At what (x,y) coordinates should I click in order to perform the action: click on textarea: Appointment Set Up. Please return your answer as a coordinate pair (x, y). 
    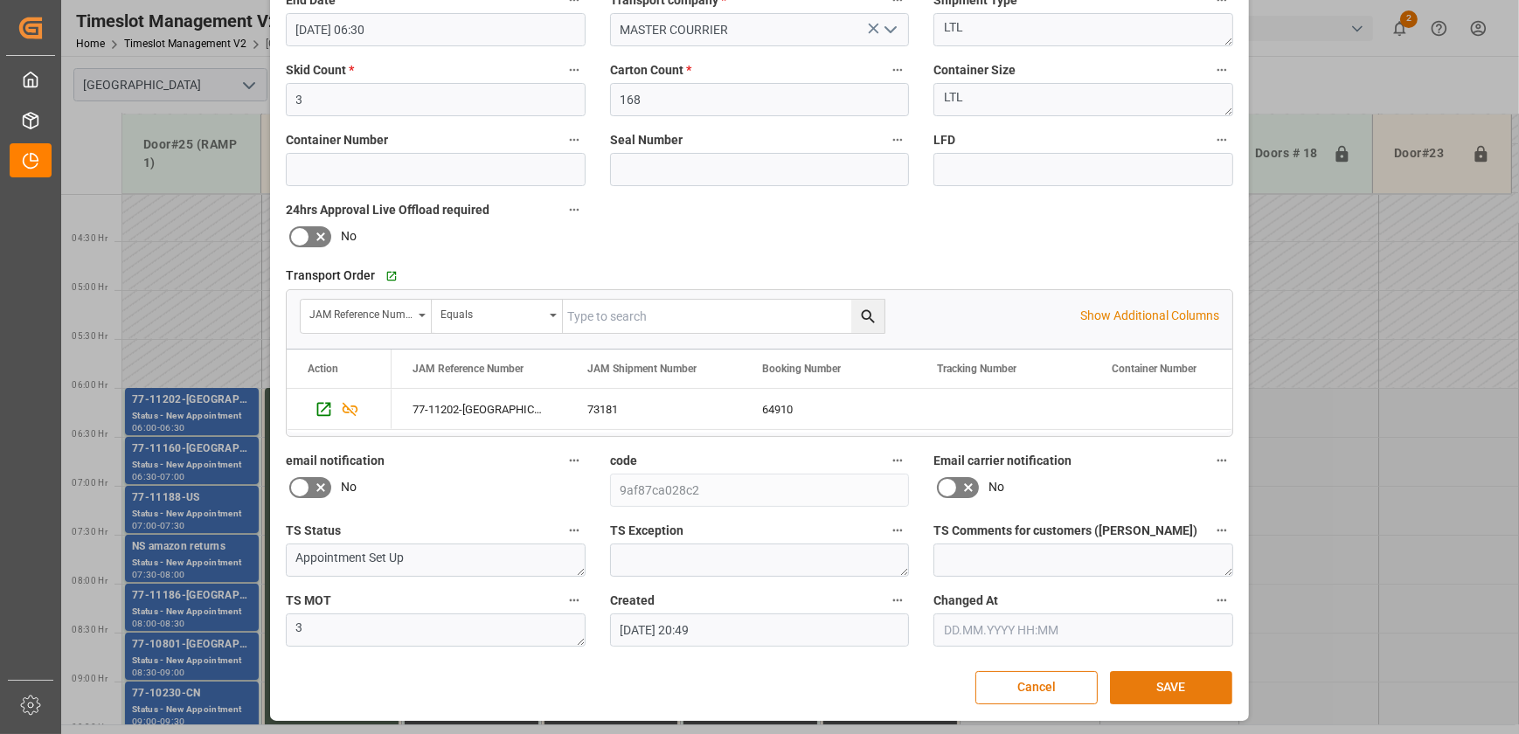
    Looking at the image, I should click on (435, 560).